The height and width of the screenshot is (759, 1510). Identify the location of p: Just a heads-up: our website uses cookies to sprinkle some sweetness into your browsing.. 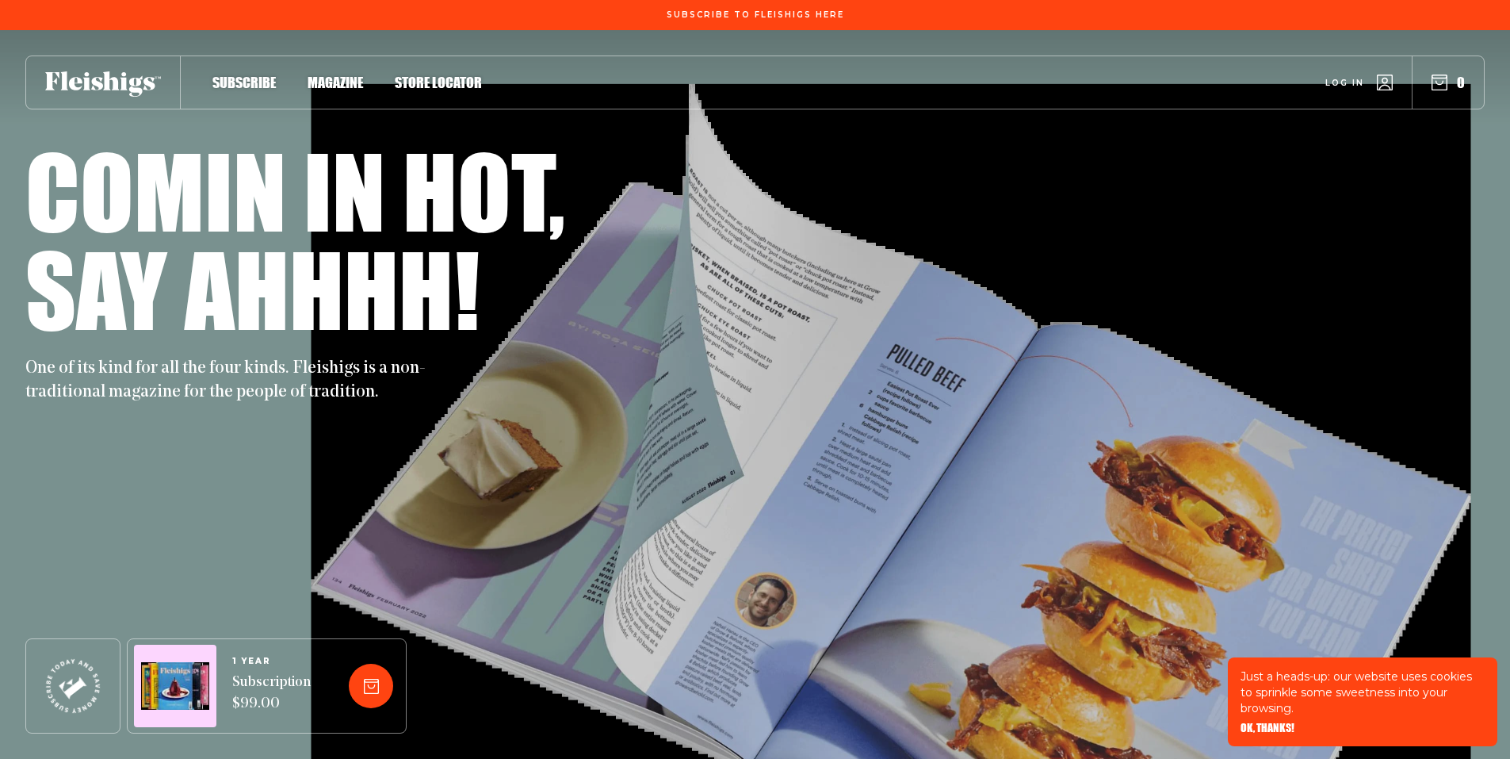
(1363, 692).